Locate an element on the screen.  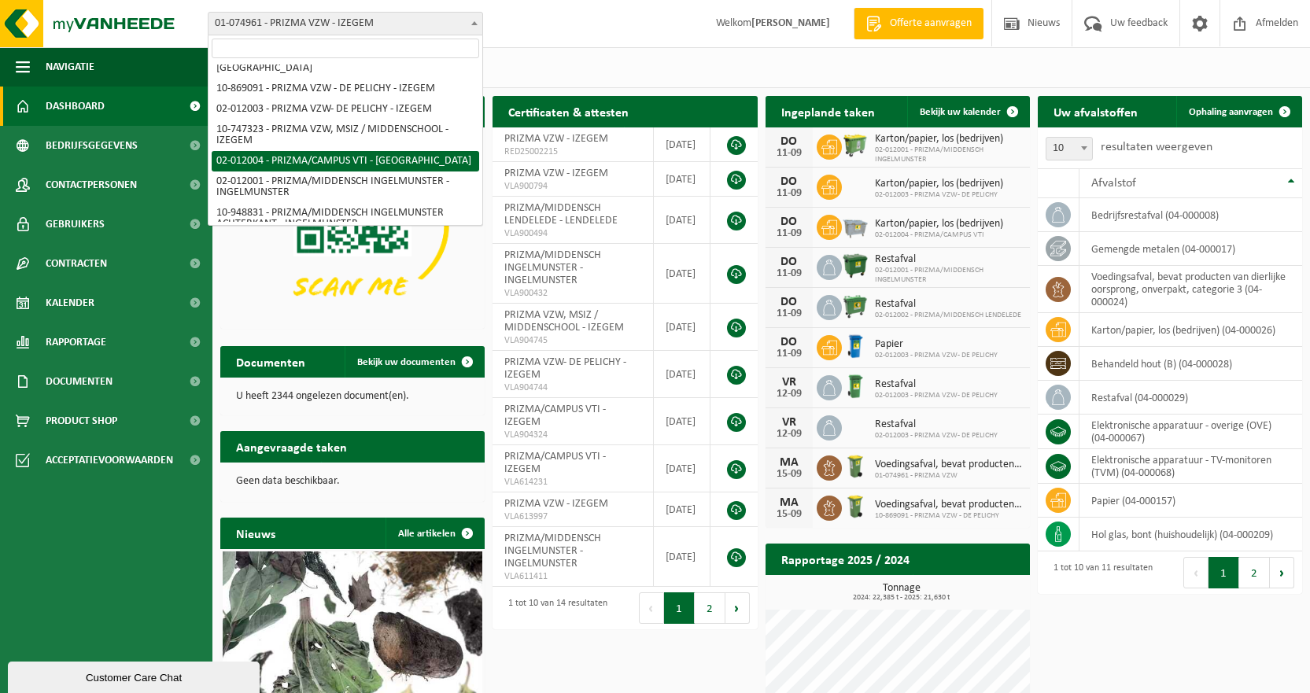
img: WB-1100-HPE-GN-01 is located at coordinates (855, 266).